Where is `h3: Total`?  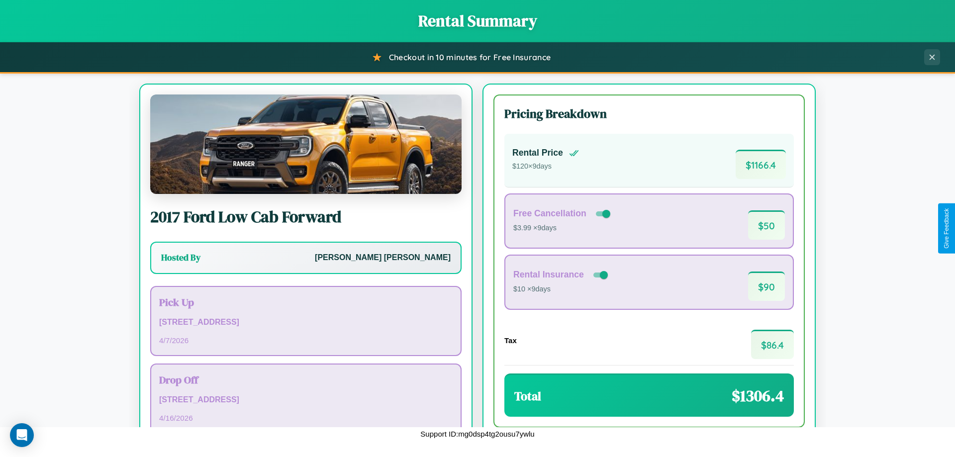 h3: Total is located at coordinates (528, 396).